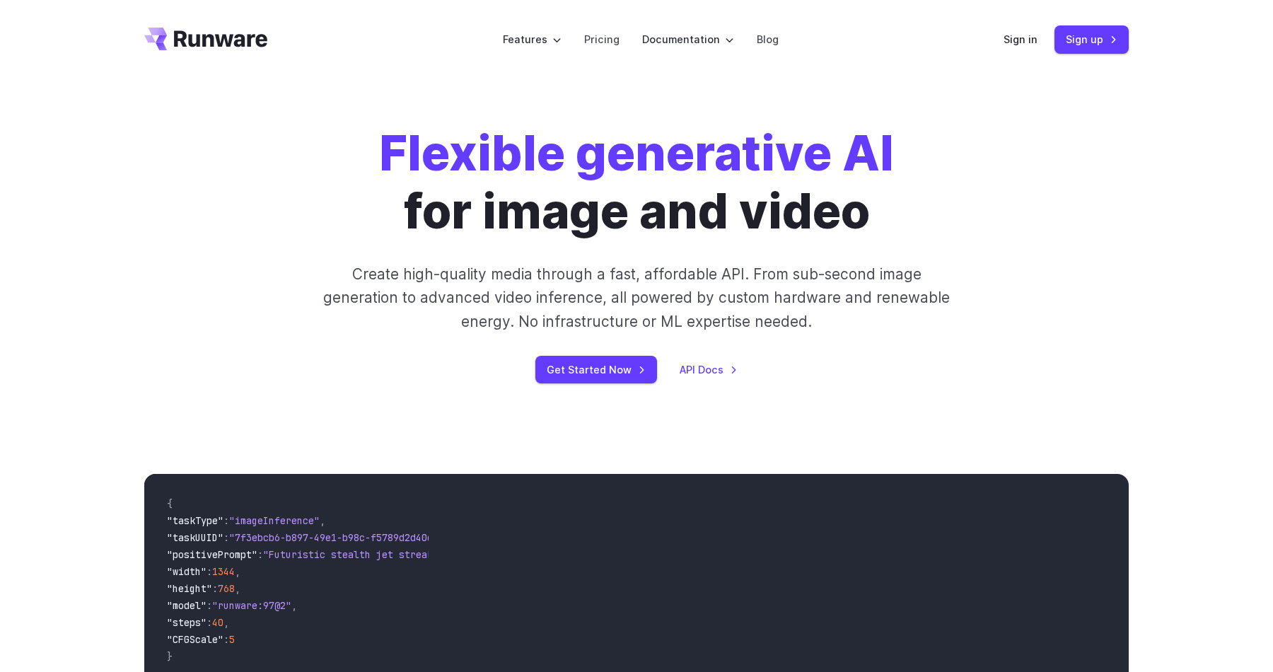  I want to click on span: "model", so click(187, 605).